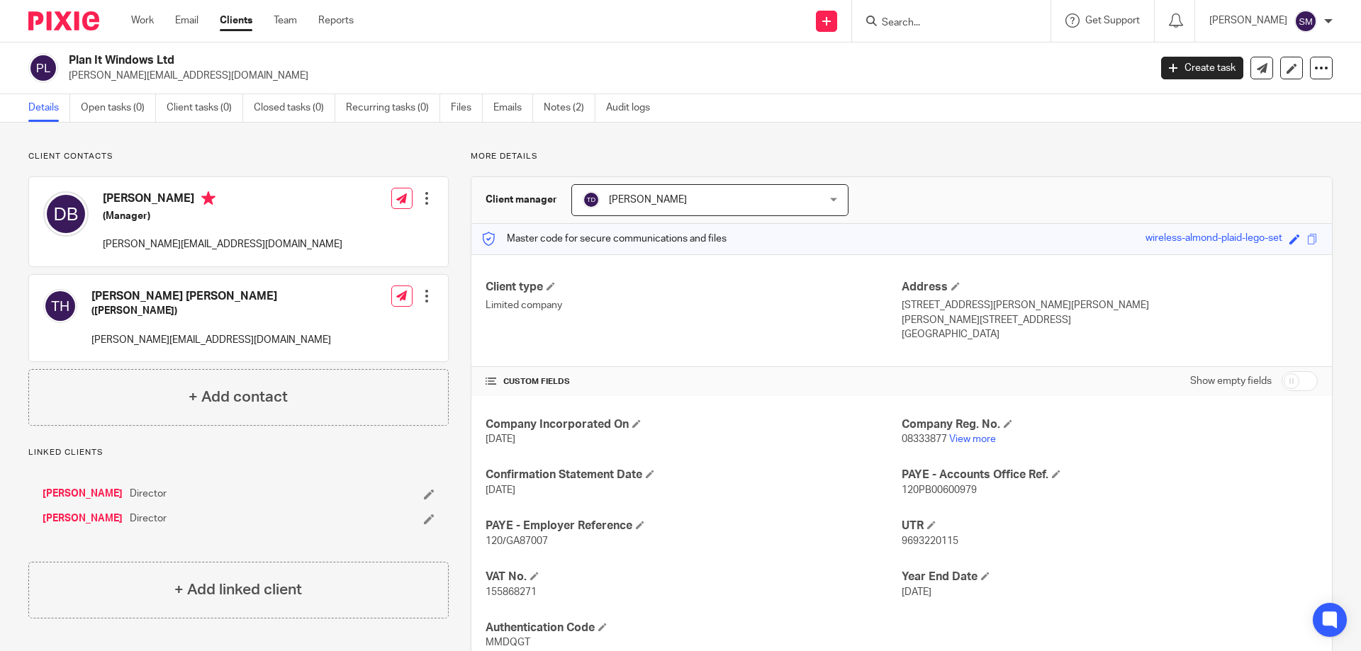  Describe the element at coordinates (569, 108) in the screenshot. I see `a: Notes (2)` at that location.